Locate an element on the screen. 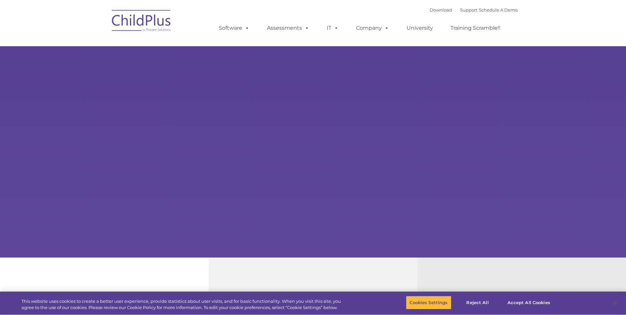  button: Reject All is located at coordinates (478, 303).